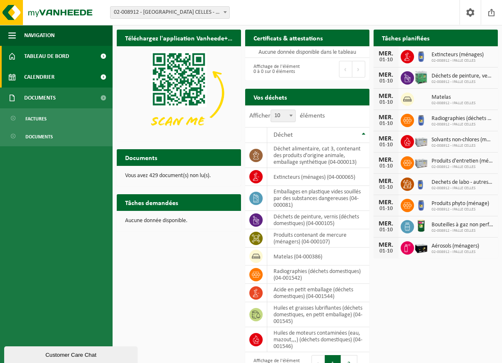 This screenshot has width=502, height=363. What do you see at coordinates (283, 116) in the screenshot?
I see `span: 10` at bounding box center [283, 116].